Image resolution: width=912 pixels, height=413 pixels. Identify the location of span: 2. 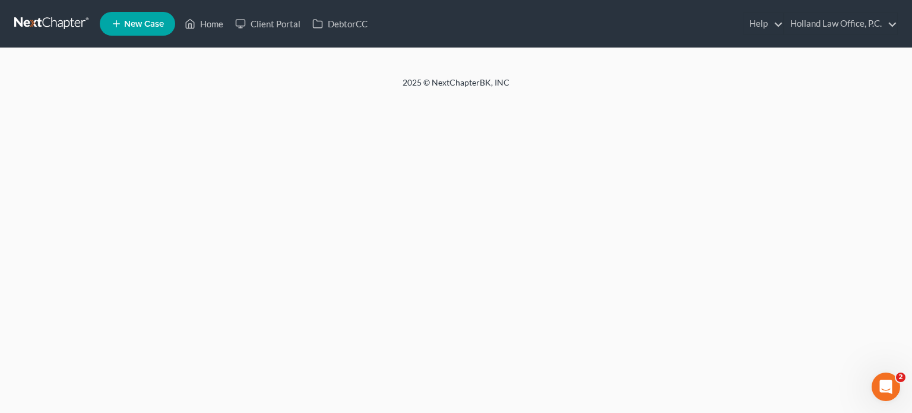
(901, 377).